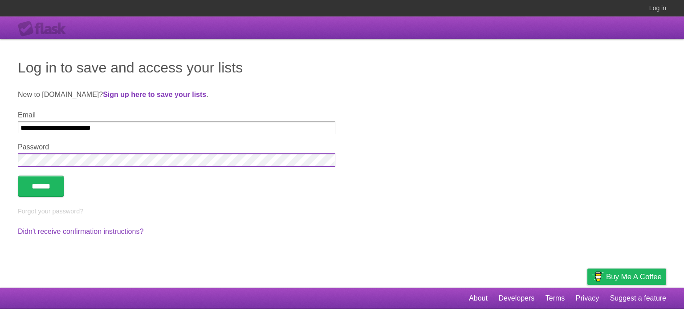  Describe the element at coordinates (478, 299) in the screenshot. I see `a: About` at that location.